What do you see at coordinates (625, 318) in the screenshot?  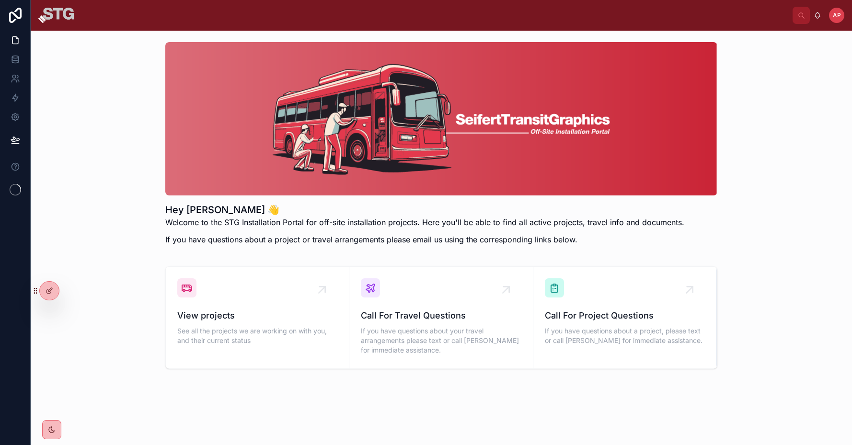 I see `a: Call For Project QuestionsIf you have questions about a project, please text or call [PERSON_NAME...` at bounding box center [625, 318].